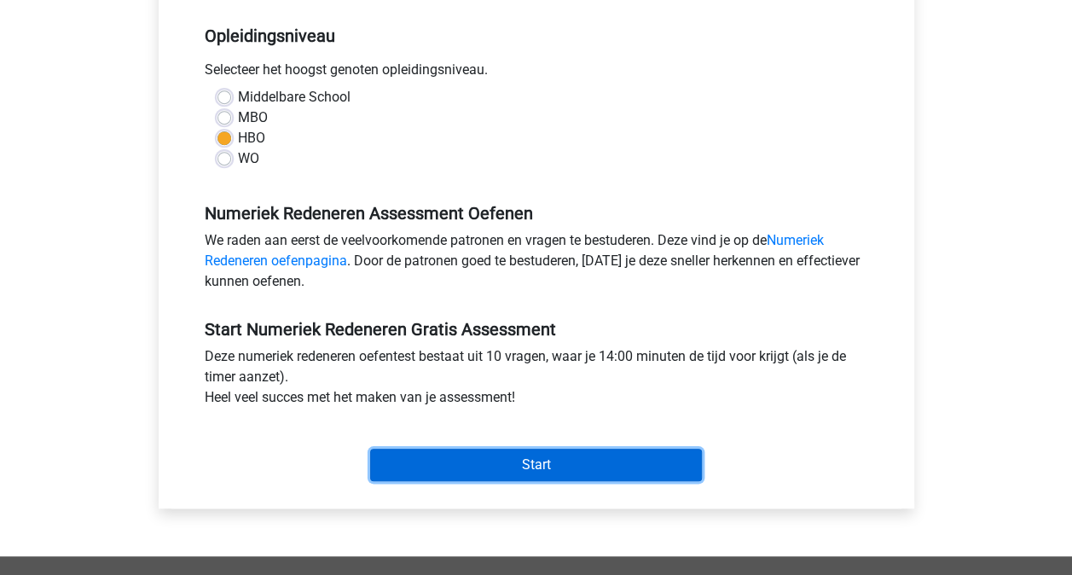  Describe the element at coordinates (536, 329) in the screenshot. I see `h5: Start Numeriek Redeneren Gratis Assessment` at that location.